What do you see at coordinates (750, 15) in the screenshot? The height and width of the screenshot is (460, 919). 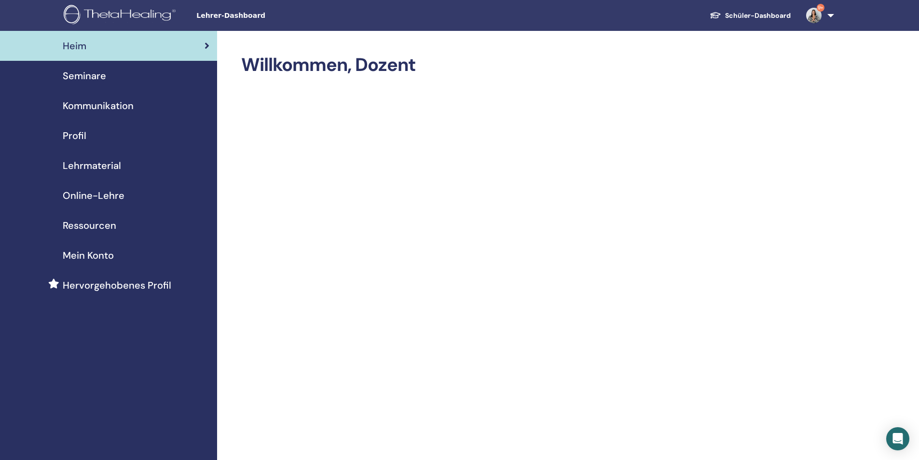 I see `a: Schüler-Dashboard` at bounding box center [750, 15].